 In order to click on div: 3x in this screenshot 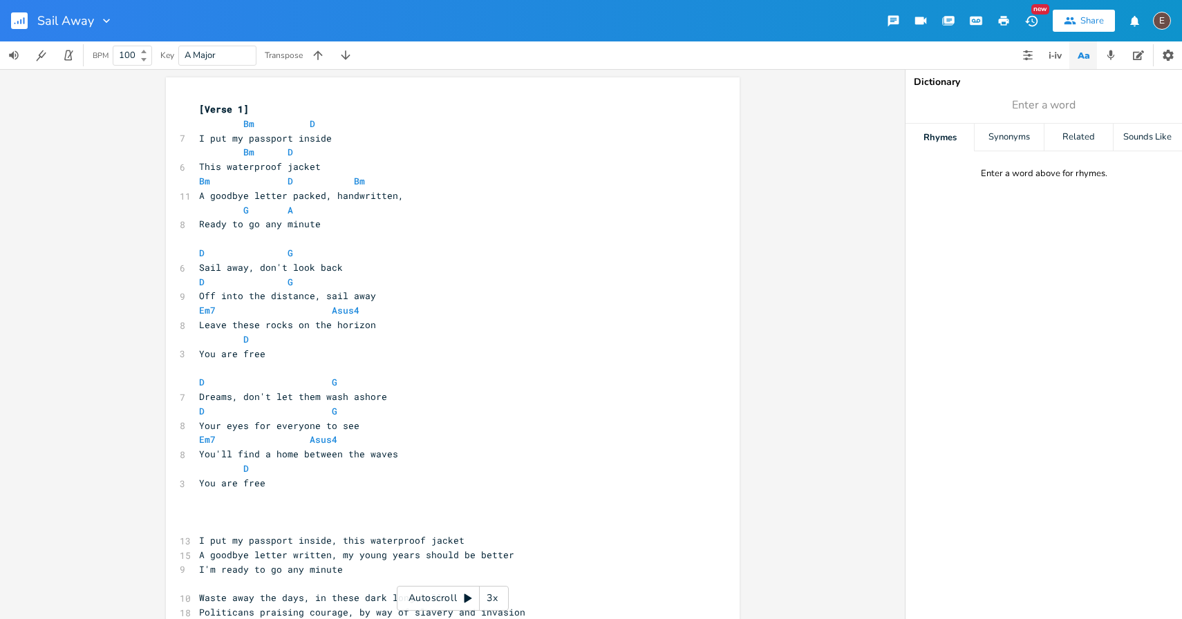, I will do `click(492, 599)`.